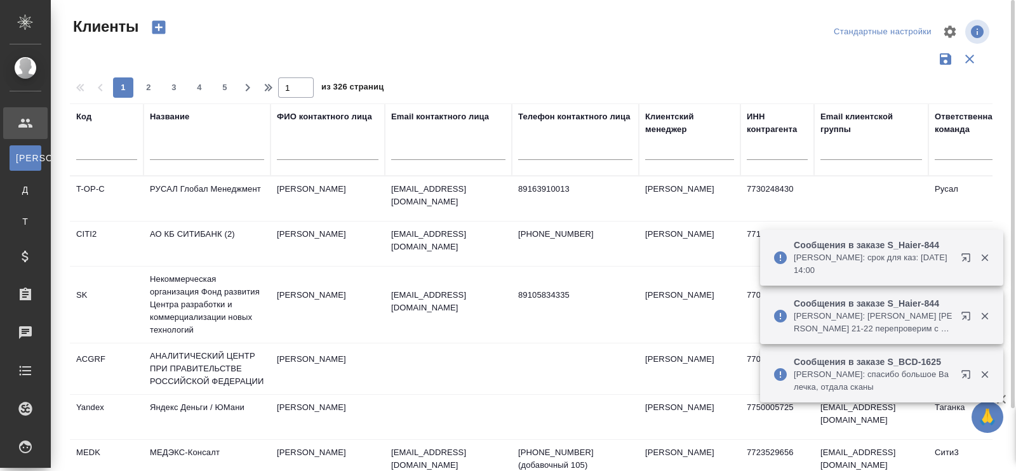  What do you see at coordinates (207, 199) in the screenshot?
I see `td: РУСАЛ Глобал Менеджмент` at bounding box center [207, 199].